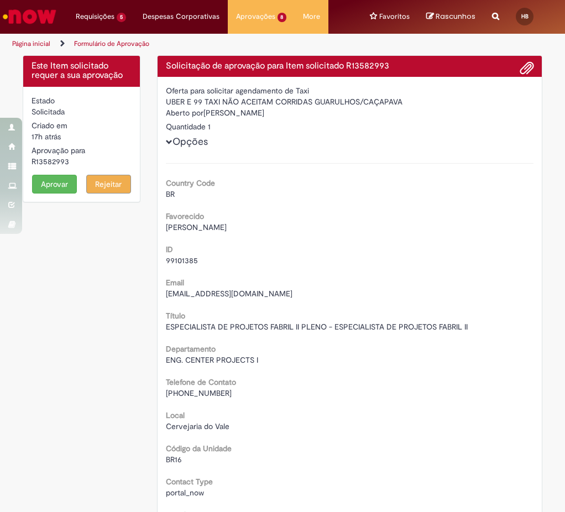  What do you see at coordinates (212, 360) in the screenshot?
I see `span: ENG. CENTER PROJECTS I` at bounding box center [212, 360].